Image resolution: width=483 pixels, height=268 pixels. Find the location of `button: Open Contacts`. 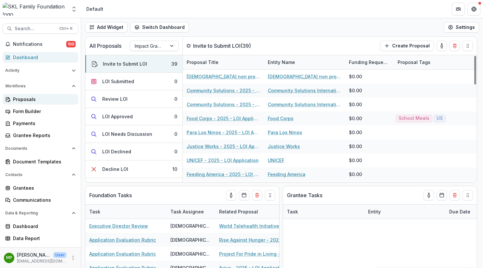

button: Open Contacts is located at coordinates (40, 175).